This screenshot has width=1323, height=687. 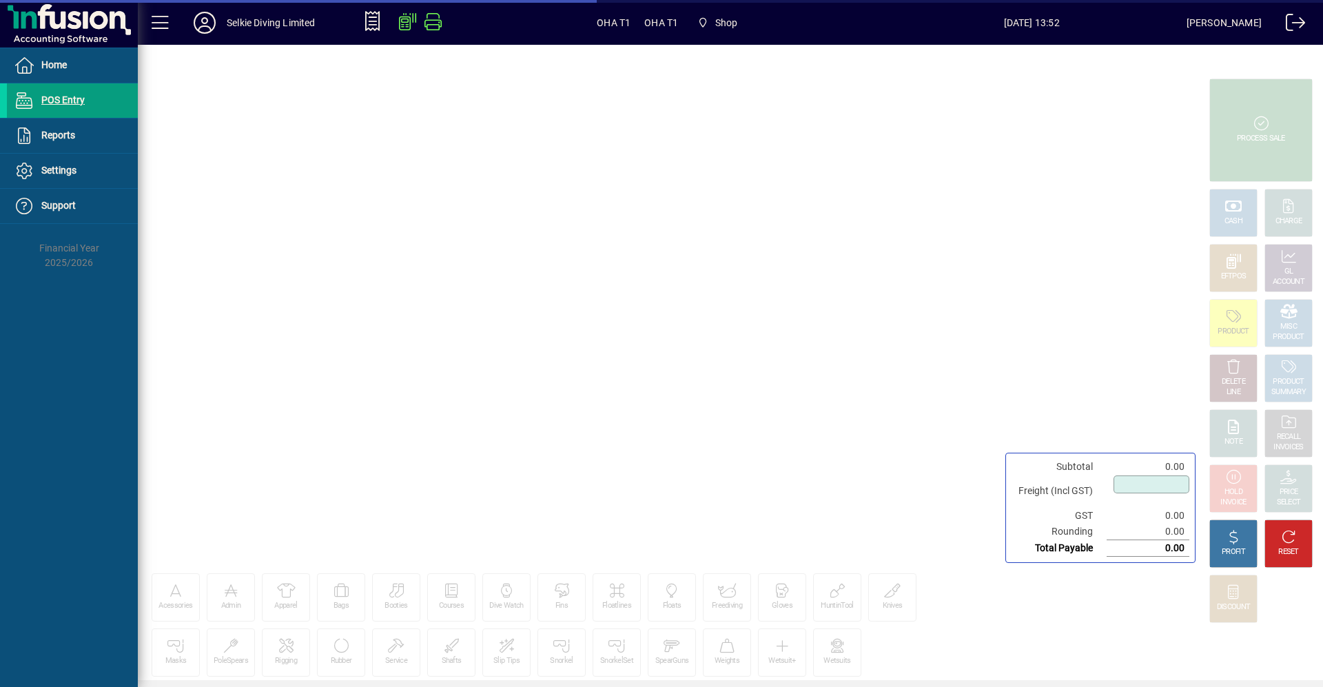 I want to click on div: NOTE, so click(x=1234, y=442).